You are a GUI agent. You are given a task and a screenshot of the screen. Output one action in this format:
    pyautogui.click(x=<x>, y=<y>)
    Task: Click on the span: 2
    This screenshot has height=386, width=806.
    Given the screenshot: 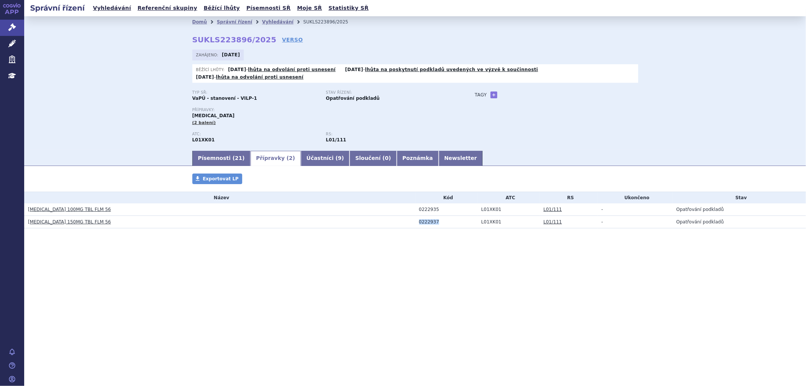 What is the action you would take?
    pyautogui.click(x=291, y=158)
    